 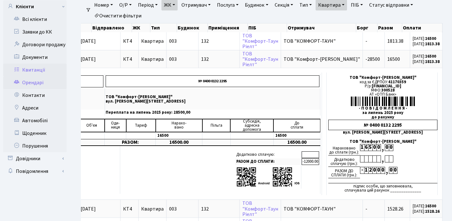 I want to click on div: Нараховано до сплати (грн.):, so click(x=344, y=150).